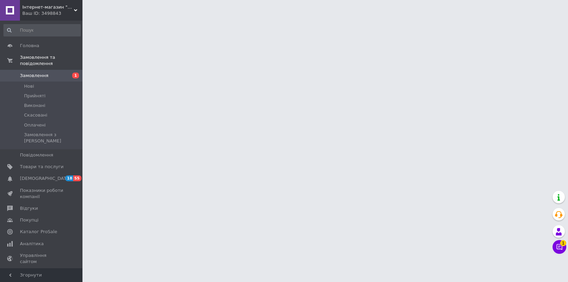  What do you see at coordinates (51, 60) in the screenshot?
I see `span: Замовлення та повідомлення` at bounding box center [51, 60].